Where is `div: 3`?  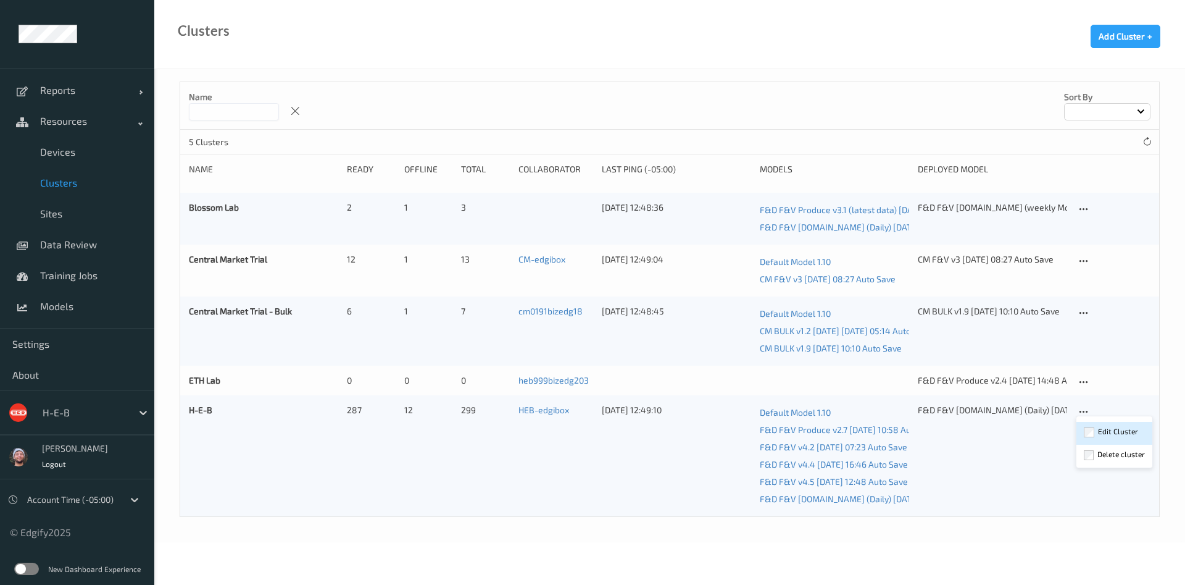
div: 3 is located at coordinates (485, 207).